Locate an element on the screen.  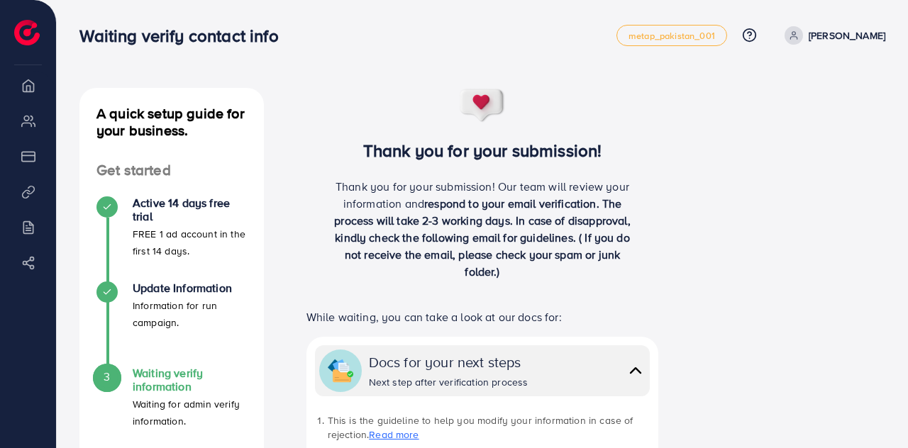
li: Active 14 days free trial is located at coordinates (172, 239).